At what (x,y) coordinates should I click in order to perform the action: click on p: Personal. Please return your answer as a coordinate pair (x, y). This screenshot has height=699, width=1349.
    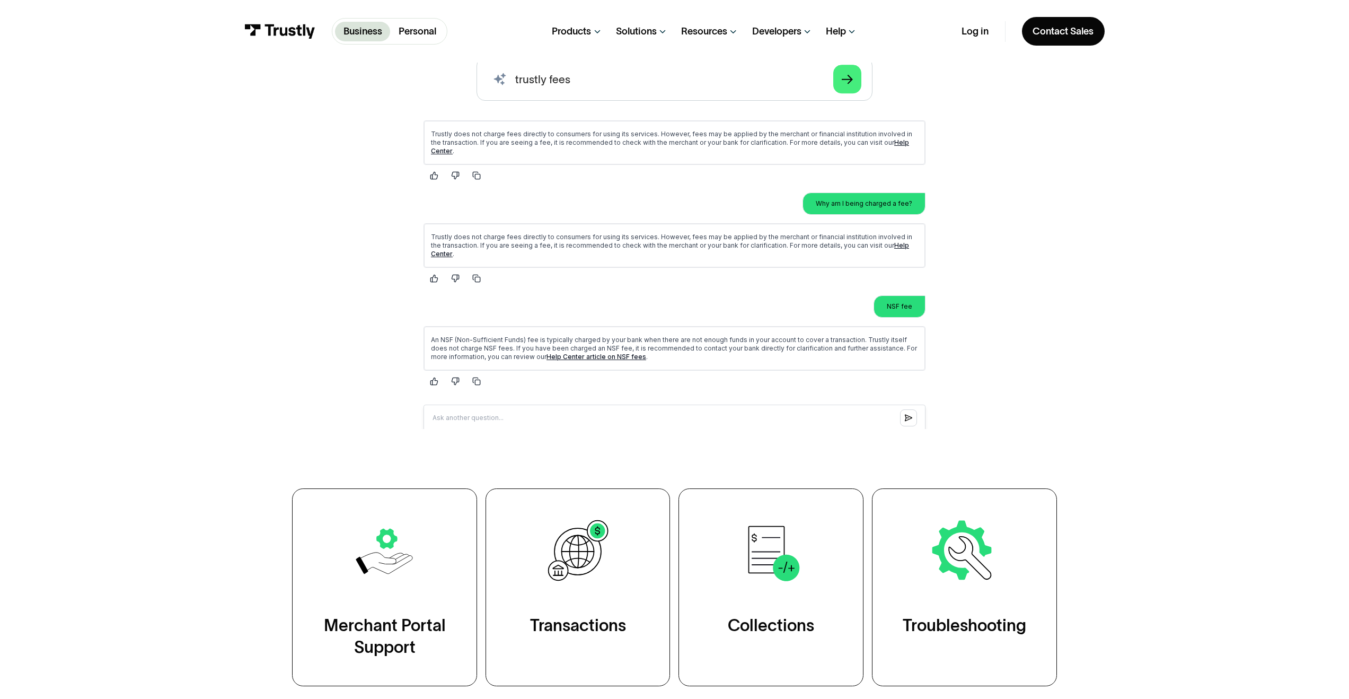
    Looking at the image, I should click on (417, 31).